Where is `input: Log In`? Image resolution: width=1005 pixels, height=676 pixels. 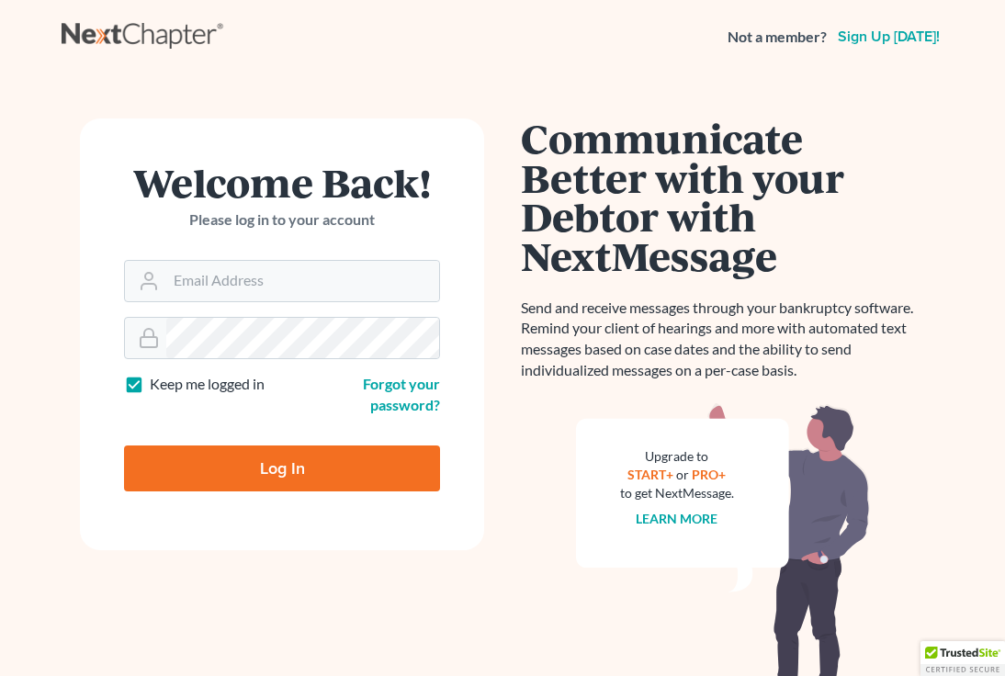 input: Log In is located at coordinates (282, 468).